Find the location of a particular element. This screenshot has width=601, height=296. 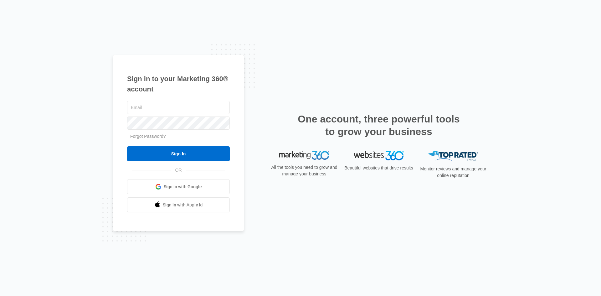

p: Beautiful websites that drive results is located at coordinates (379, 168).